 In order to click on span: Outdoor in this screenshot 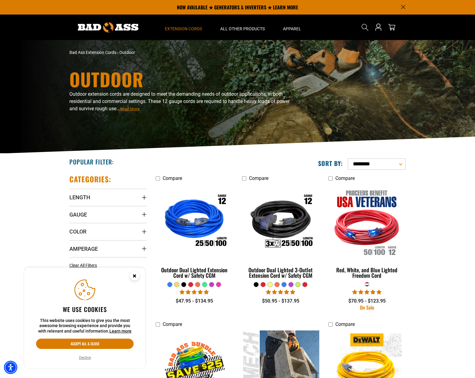, I will do `click(127, 52)`.